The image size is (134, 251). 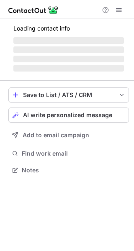 What do you see at coordinates (33, 10) in the screenshot?
I see `img: ContactOut v5.3.10` at bounding box center [33, 10].